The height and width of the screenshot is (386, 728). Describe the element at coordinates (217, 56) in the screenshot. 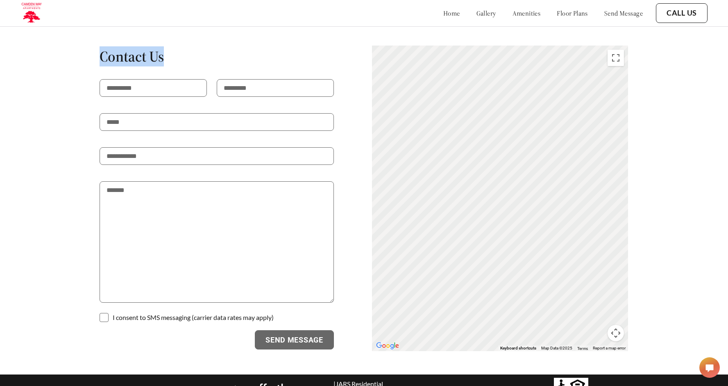

I see `h1: Contact Us` at that location.